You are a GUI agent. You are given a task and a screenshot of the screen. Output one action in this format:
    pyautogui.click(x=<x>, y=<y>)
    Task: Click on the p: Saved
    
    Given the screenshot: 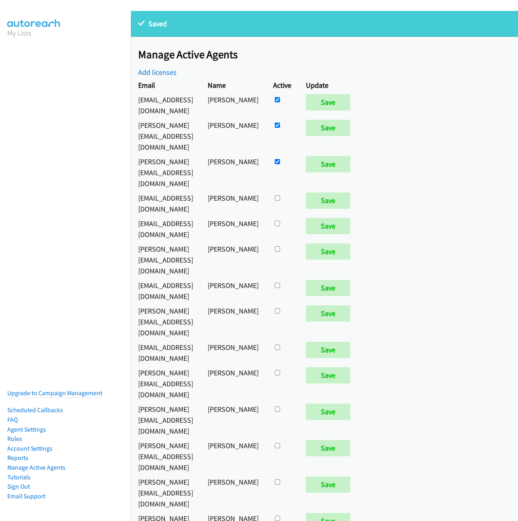 What is the action you would take?
    pyautogui.click(x=325, y=23)
    